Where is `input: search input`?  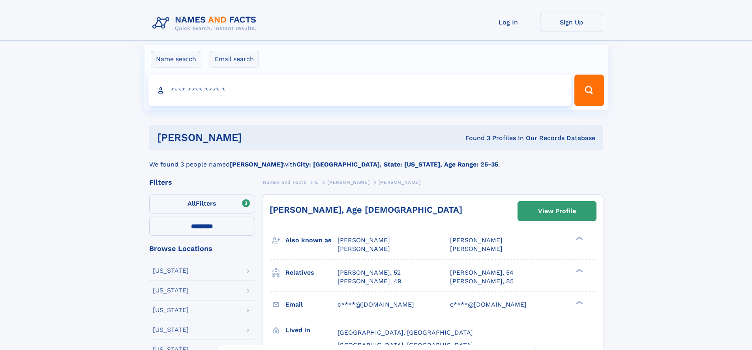
input: search input is located at coordinates (360, 90).